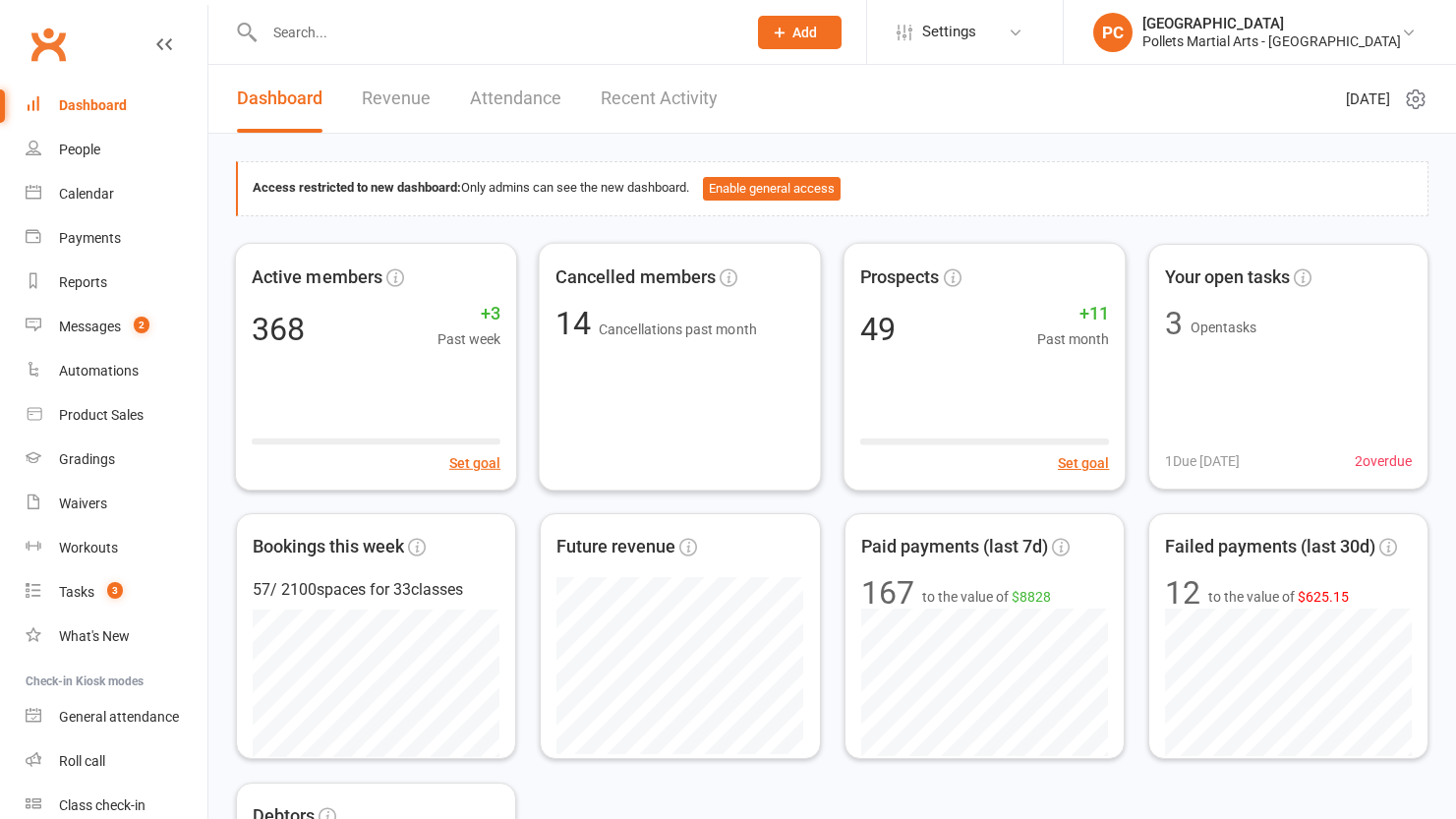 Image resolution: width=1456 pixels, height=819 pixels. What do you see at coordinates (116, 370) in the screenshot?
I see `a: Automations` at bounding box center [116, 370].